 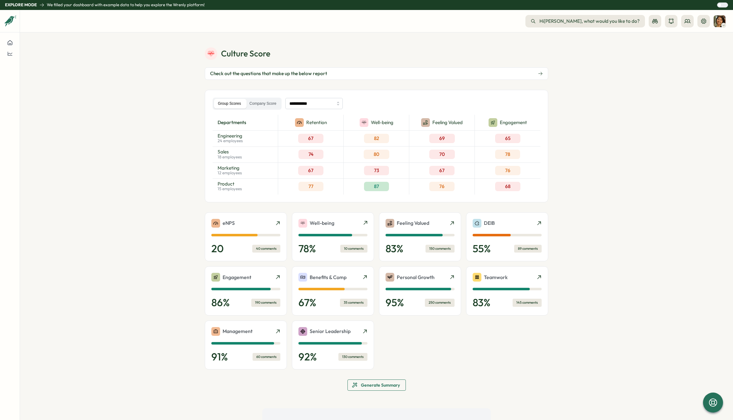 I want to click on p: Retention, so click(x=316, y=123).